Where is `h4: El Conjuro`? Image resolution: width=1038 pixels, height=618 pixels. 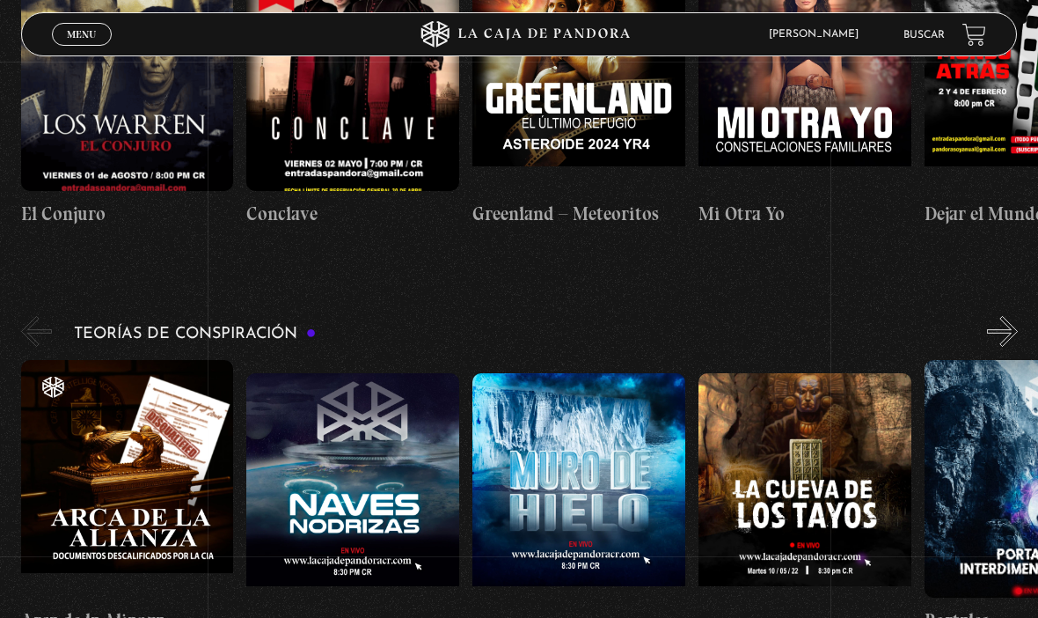
h4: El Conjuro is located at coordinates (128, 214).